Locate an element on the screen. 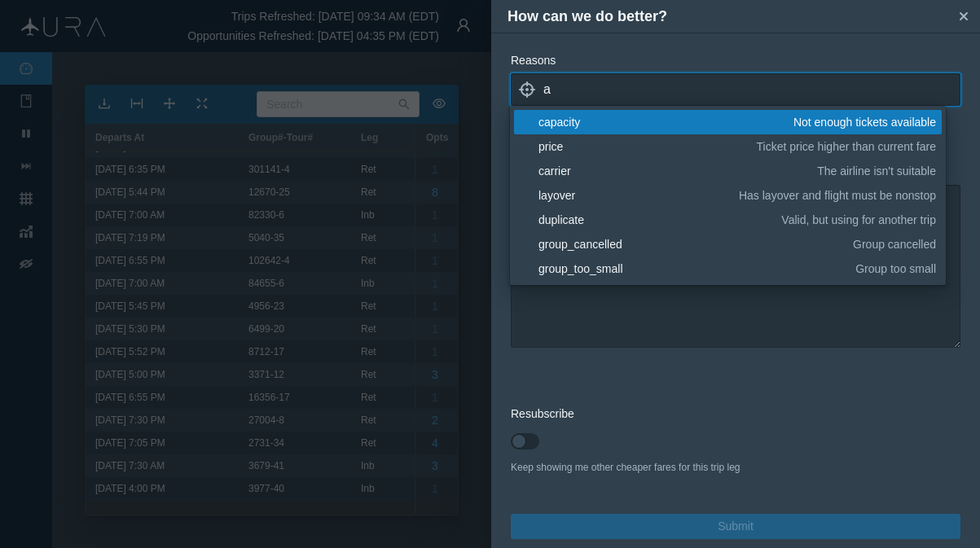  span: The airline isn't suitable is located at coordinates (876, 171).